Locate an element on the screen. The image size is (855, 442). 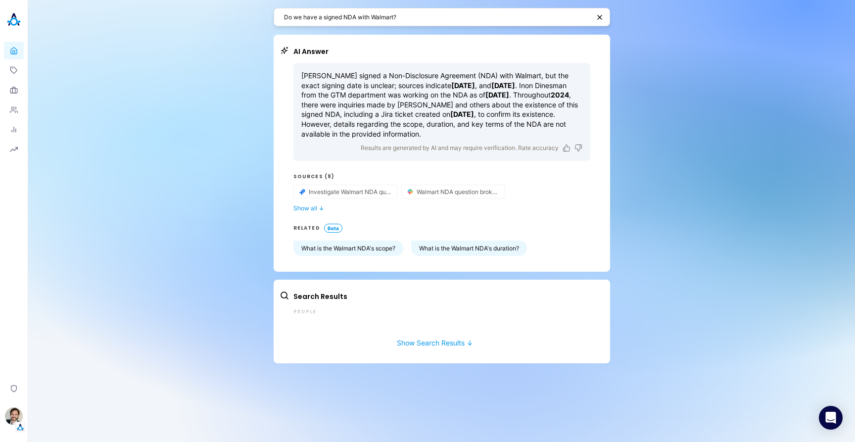
button: Dislike is located at coordinates (579, 148).